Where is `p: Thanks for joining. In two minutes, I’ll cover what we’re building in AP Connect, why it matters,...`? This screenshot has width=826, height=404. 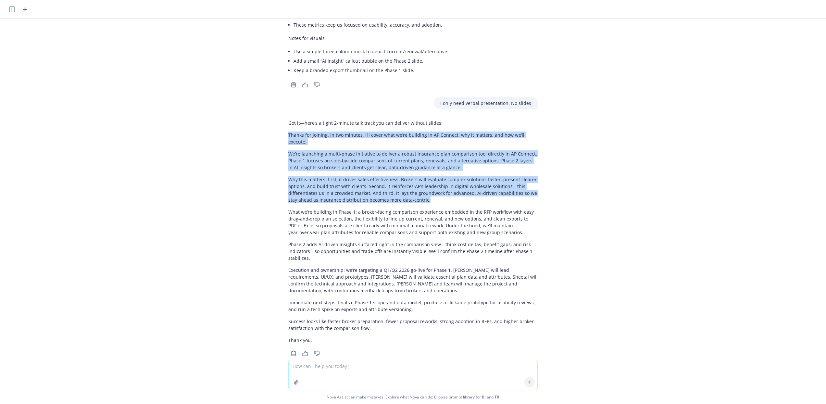
p: Thanks for joining. In two minutes, I’ll cover what we’re building in AP Connect, why it matters,... is located at coordinates (413, 138).